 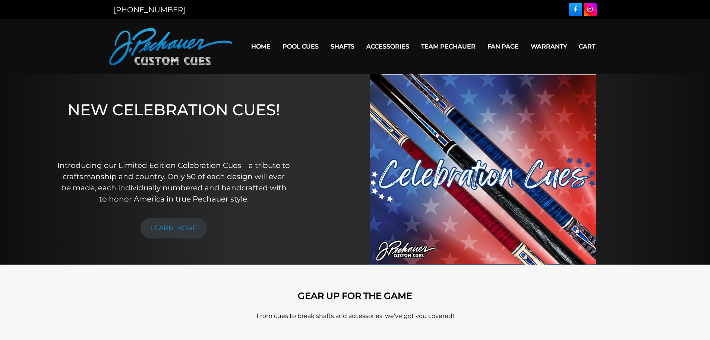 What do you see at coordinates (343, 46) in the screenshot?
I see `a: Shafts` at bounding box center [343, 46].